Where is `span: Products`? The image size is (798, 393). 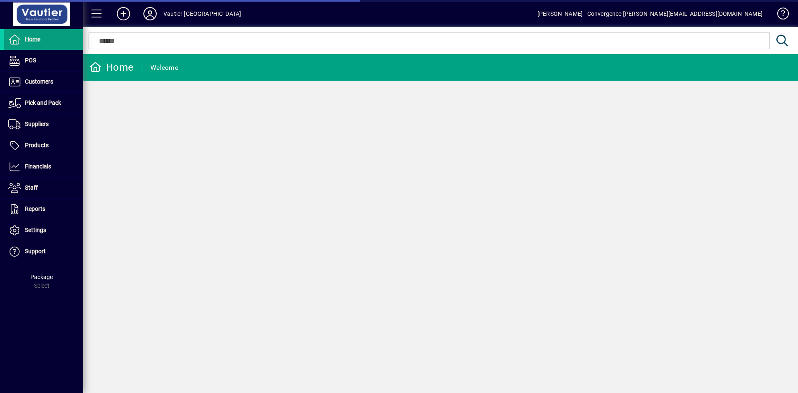
span: Products is located at coordinates (37, 145).